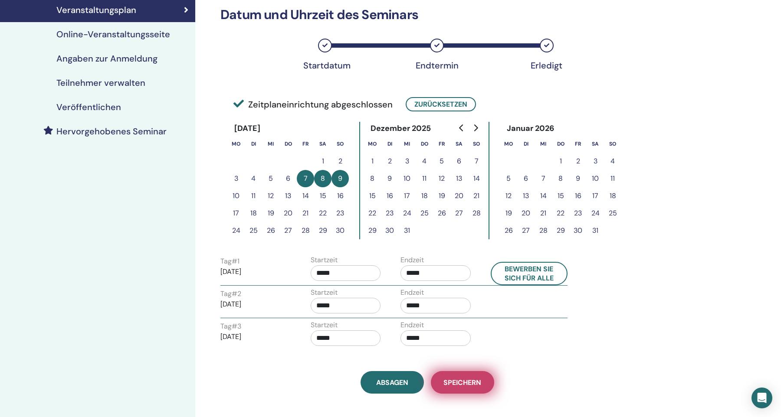  What do you see at coordinates (390, 161) in the screenshot?
I see `button: 2` at bounding box center [390, 161].